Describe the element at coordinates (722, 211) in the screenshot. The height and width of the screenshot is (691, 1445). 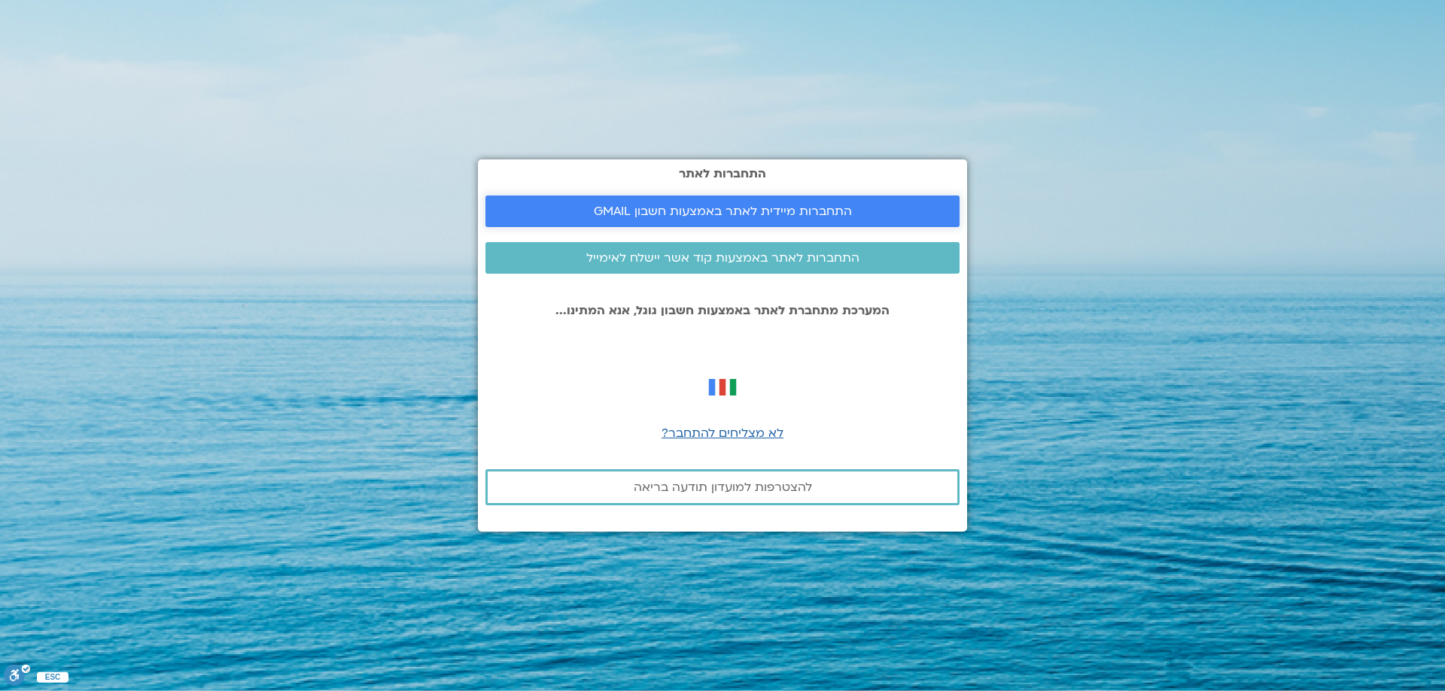
I see `span: התחברות מיידית לאתר באמצעות חשבון GMAIL` at that location.